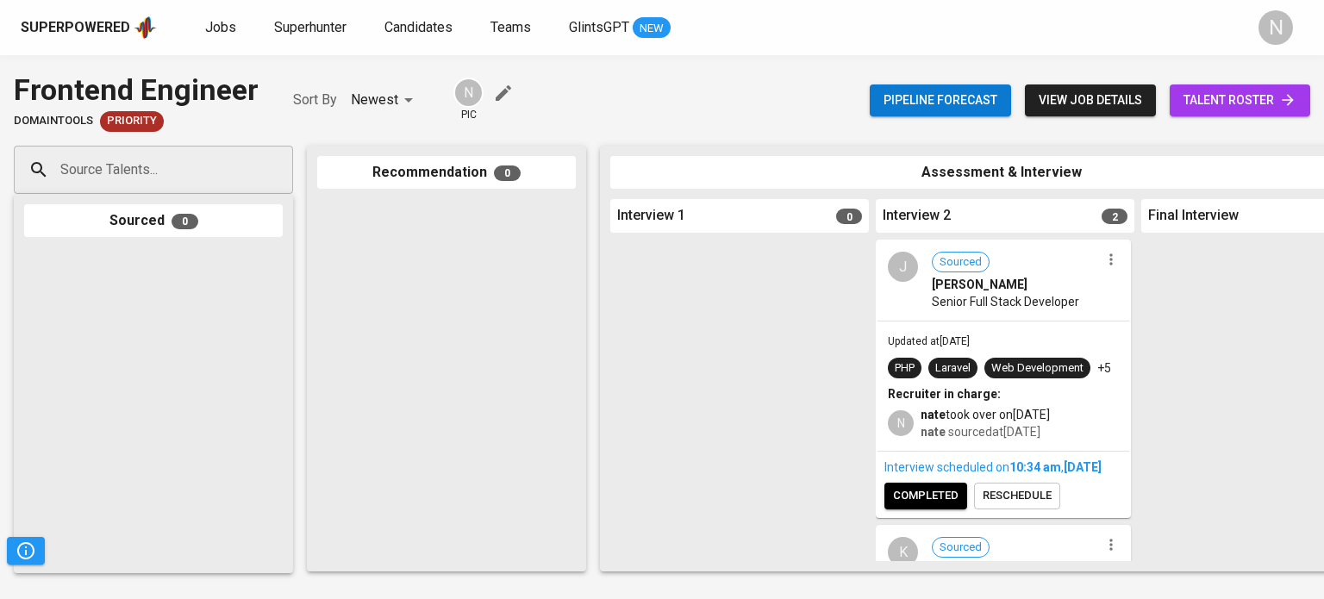  What do you see at coordinates (1090, 100) in the screenshot?
I see `button: view job details` at bounding box center [1090, 100].